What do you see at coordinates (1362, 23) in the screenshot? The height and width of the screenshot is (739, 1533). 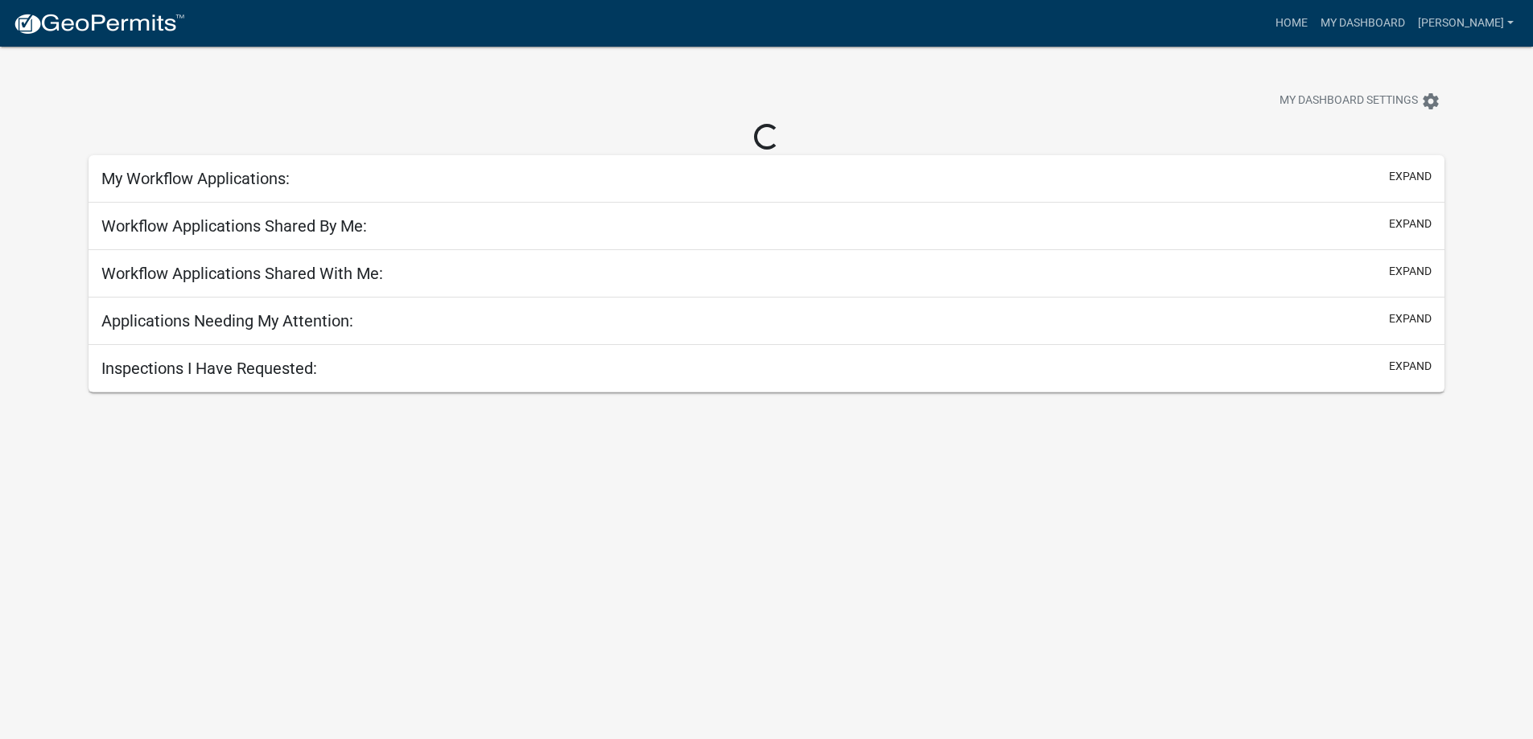 I see `a: My Dashboard` at bounding box center [1362, 23].